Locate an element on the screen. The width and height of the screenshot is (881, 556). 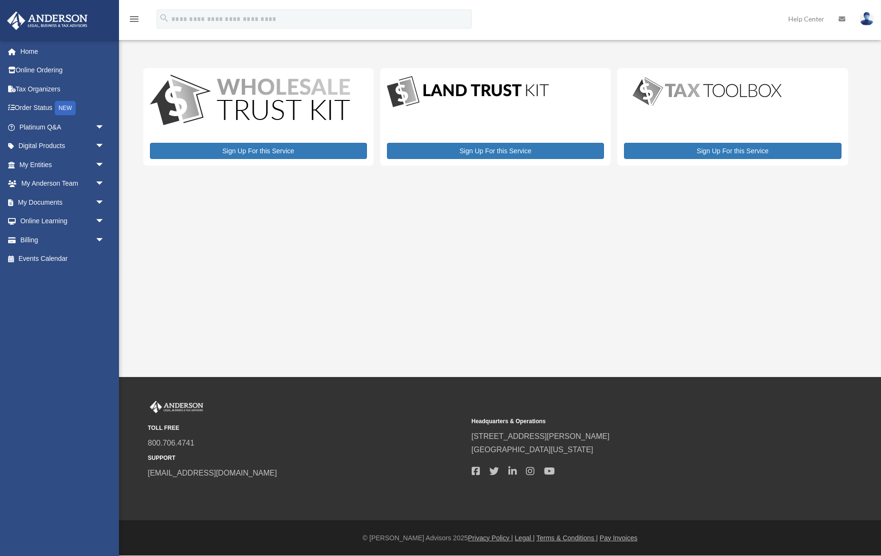
i: menu is located at coordinates (134, 19).